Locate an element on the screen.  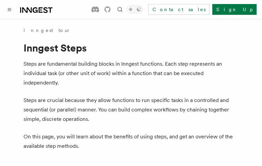
a: Inngest tour is located at coordinates (47, 30).